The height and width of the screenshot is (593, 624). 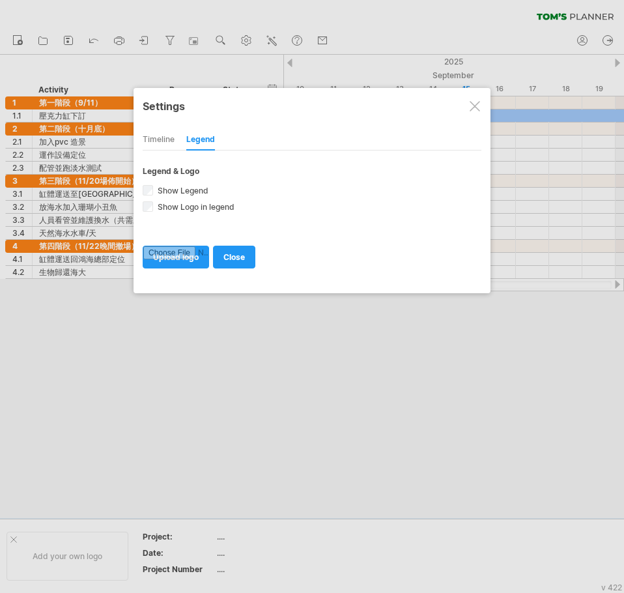 What do you see at coordinates (176, 257) in the screenshot?
I see `a: upload logo` at bounding box center [176, 257].